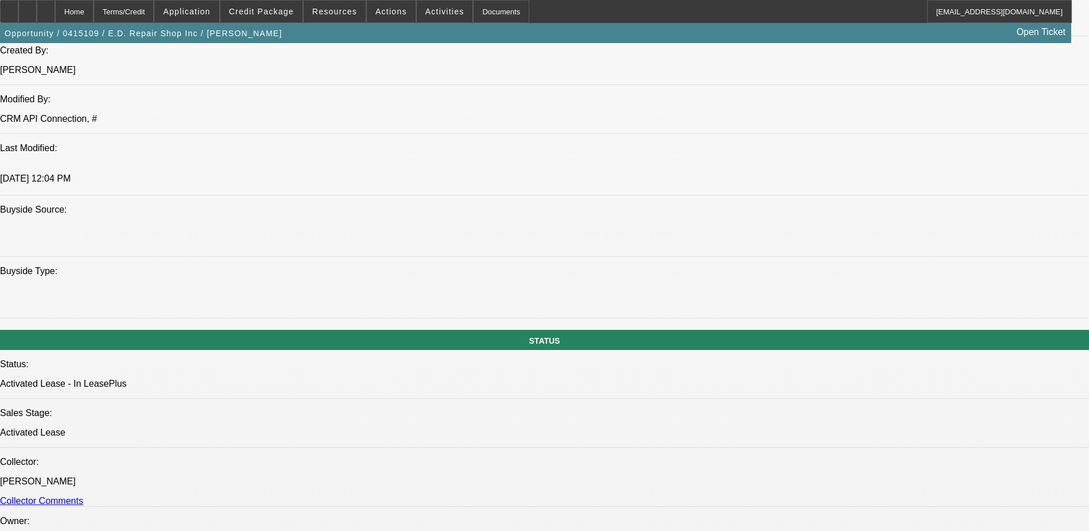  What do you see at coordinates (391, 11) in the screenshot?
I see `button: Actions` at bounding box center [391, 11].